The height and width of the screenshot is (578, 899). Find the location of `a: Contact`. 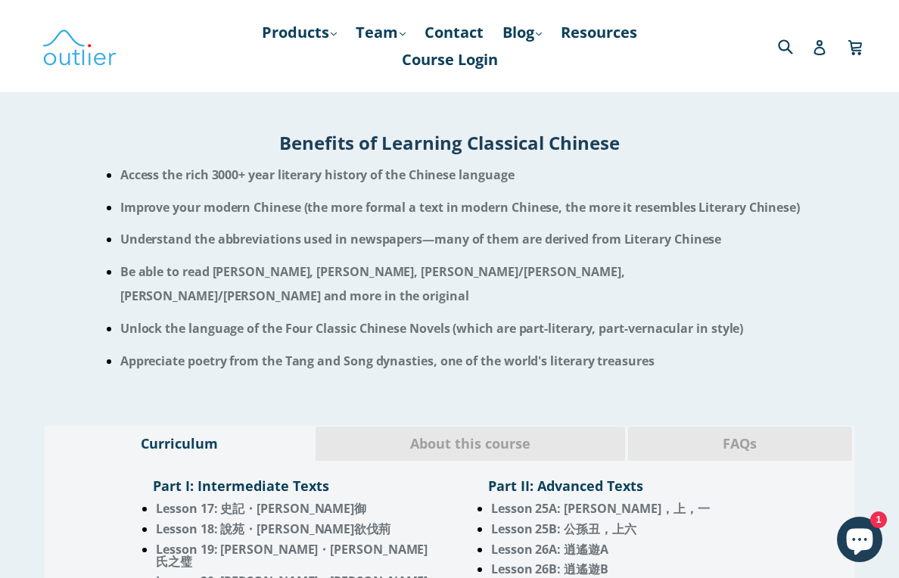

a: Contact is located at coordinates (454, 33).